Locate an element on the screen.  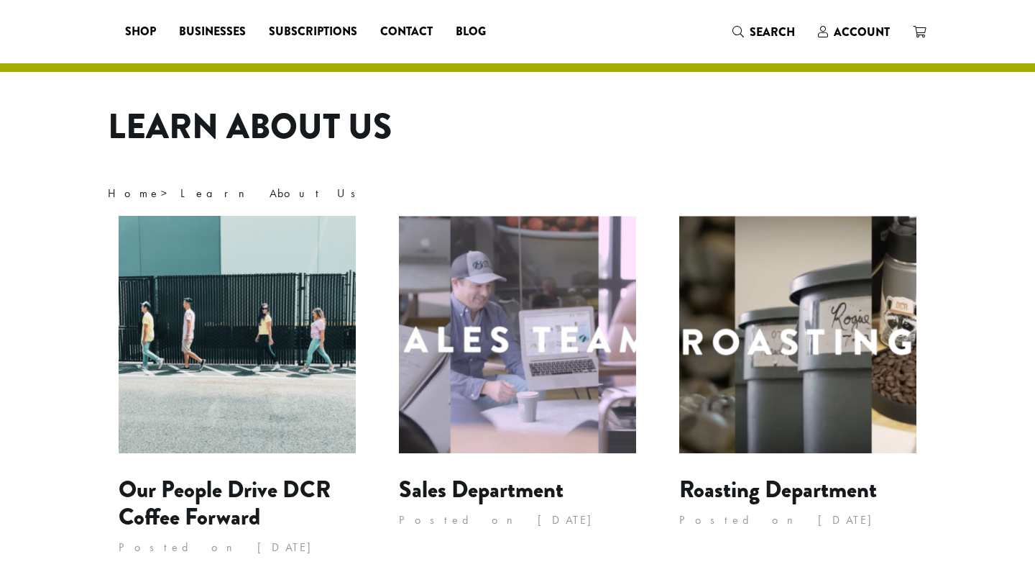
span: Shop is located at coordinates (140, 32).